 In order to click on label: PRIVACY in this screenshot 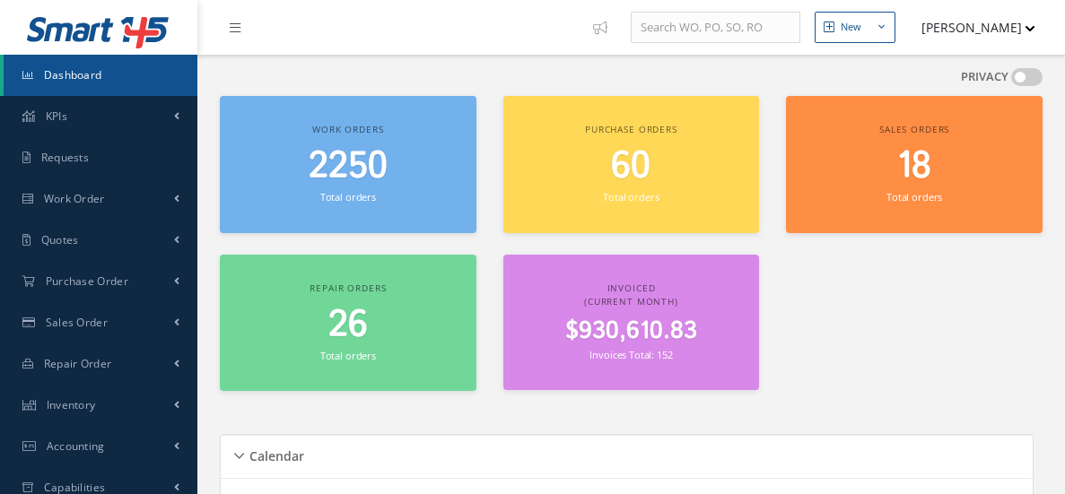, I will do `click(984, 77)`.